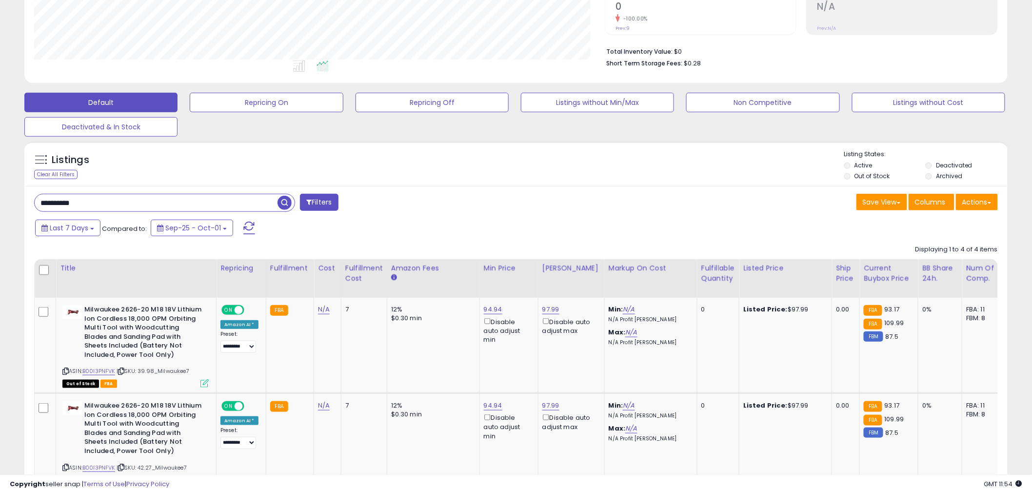 The height and width of the screenshot is (494, 1032). Describe the element at coordinates (432, 405) in the screenshot. I see `div: 12%` at that location.